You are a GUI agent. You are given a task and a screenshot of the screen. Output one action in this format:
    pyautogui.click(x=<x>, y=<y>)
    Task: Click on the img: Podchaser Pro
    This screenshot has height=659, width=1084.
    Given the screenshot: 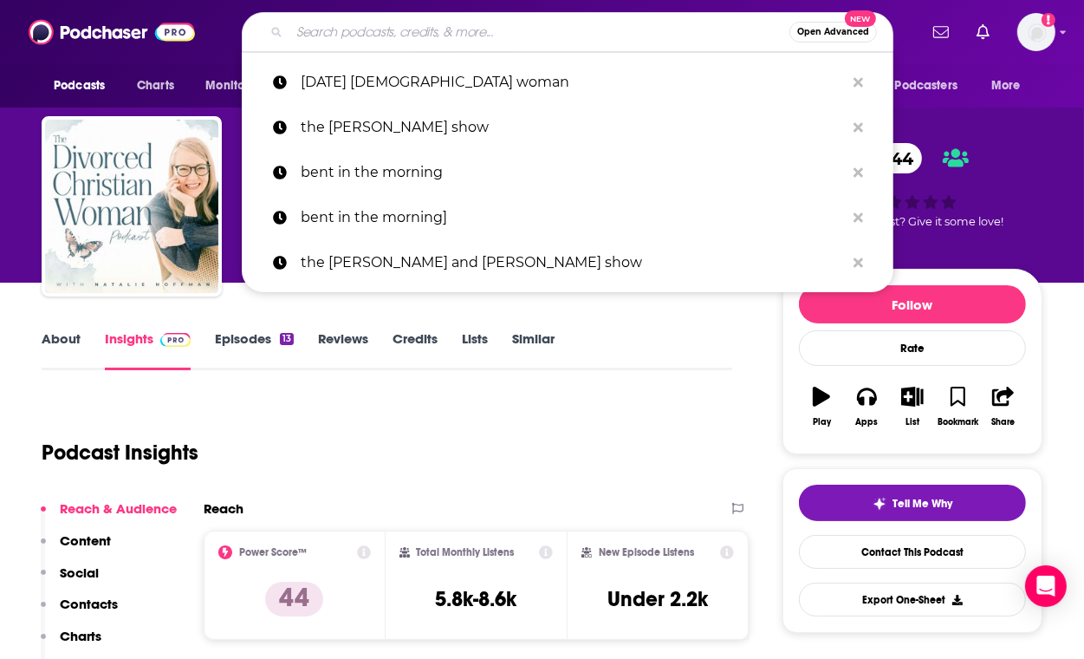 What is the action you would take?
    pyautogui.click(x=175, y=340)
    